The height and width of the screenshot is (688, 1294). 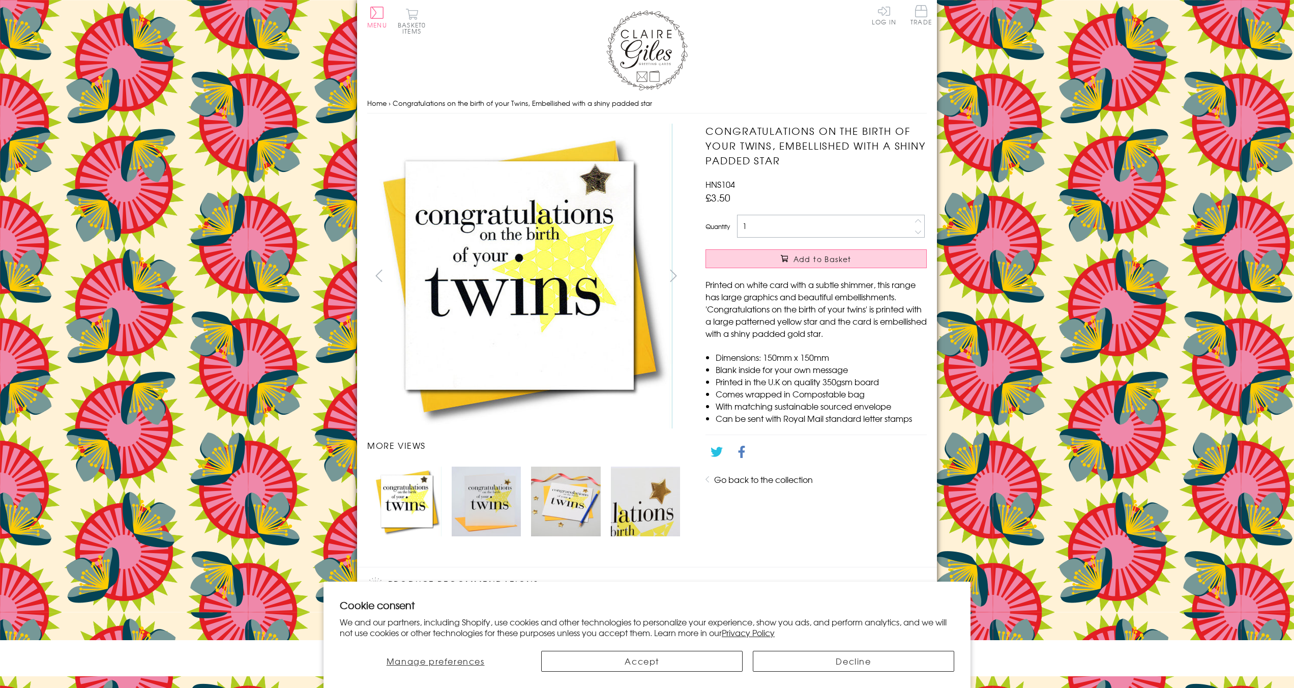 I want to click on span: Trade, so click(x=921, y=15).